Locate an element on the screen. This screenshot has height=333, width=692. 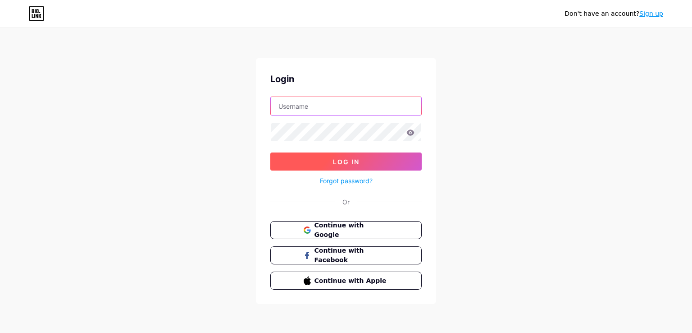
button: Continue with Google is located at coordinates (346, 230).